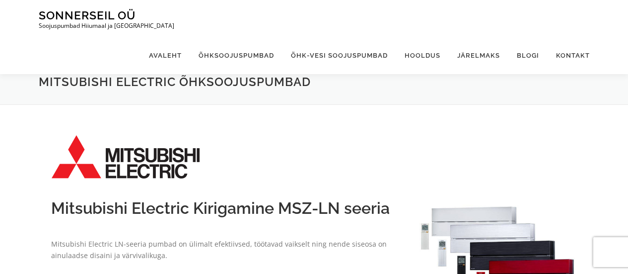 The image size is (628, 274). What do you see at coordinates (221, 208) in the screenshot?
I see `span: Mitsubishi Electric Kirigamine MSZ-LN seeria` at bounding box center [221, 208].